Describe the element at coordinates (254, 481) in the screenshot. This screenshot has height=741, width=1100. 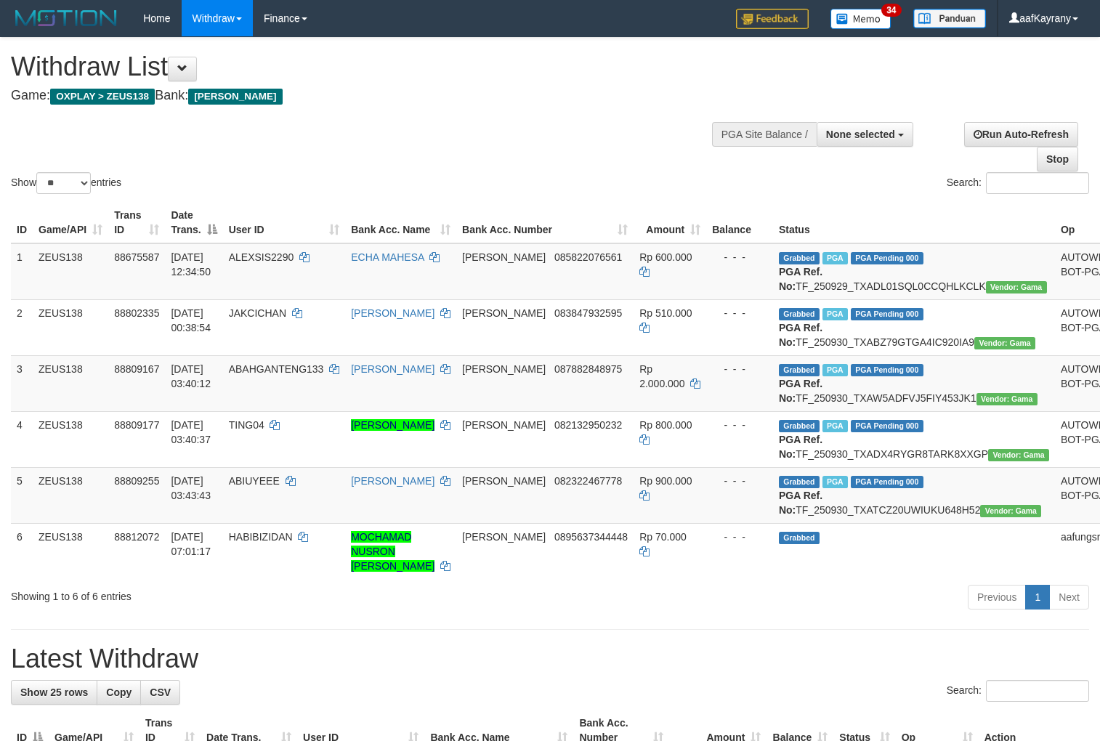
I see `span: ABIUYEEE` at that location.